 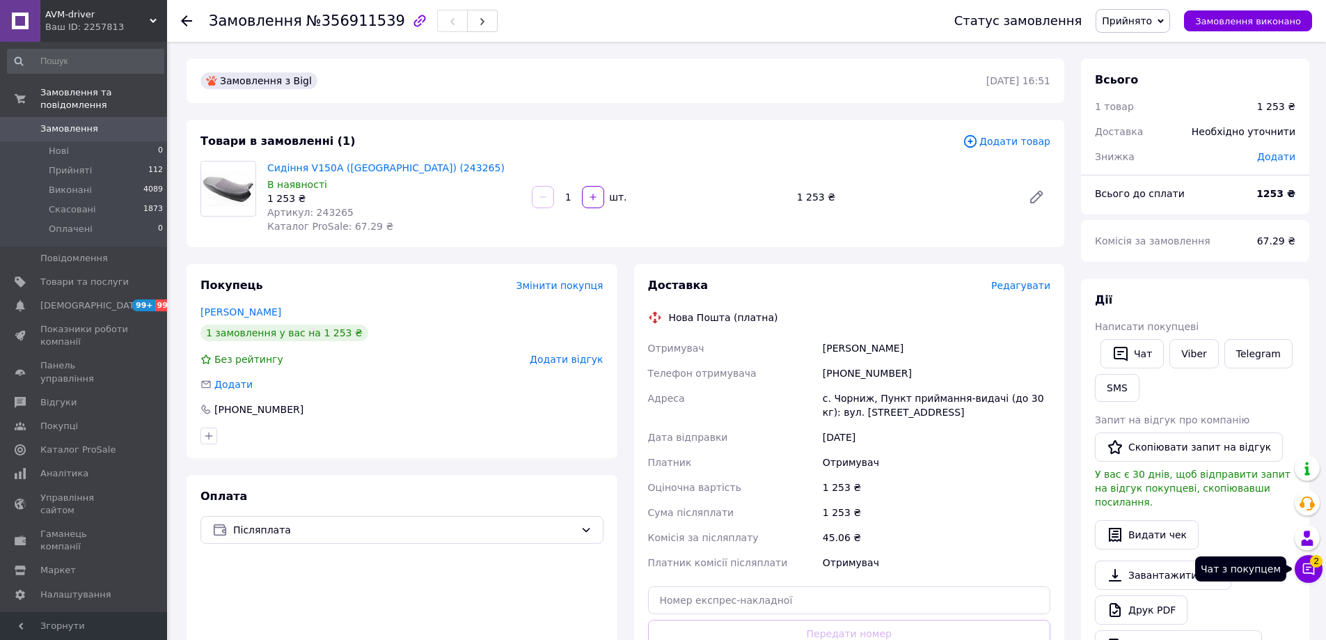 What do you see at coordinates (1309, 569) in the screenshot?
I see `button: Чат з покупцем2` at bounding box center [1309, 569].